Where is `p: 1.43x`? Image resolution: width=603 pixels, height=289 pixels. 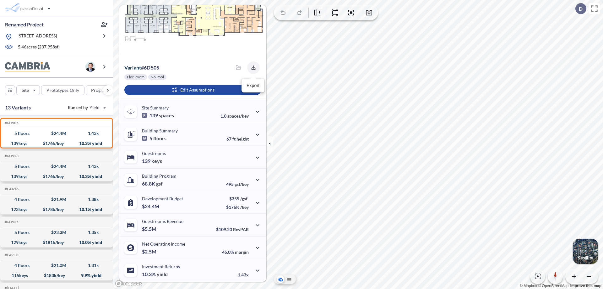 p: 1.43x is located at coordinates (243, 274).